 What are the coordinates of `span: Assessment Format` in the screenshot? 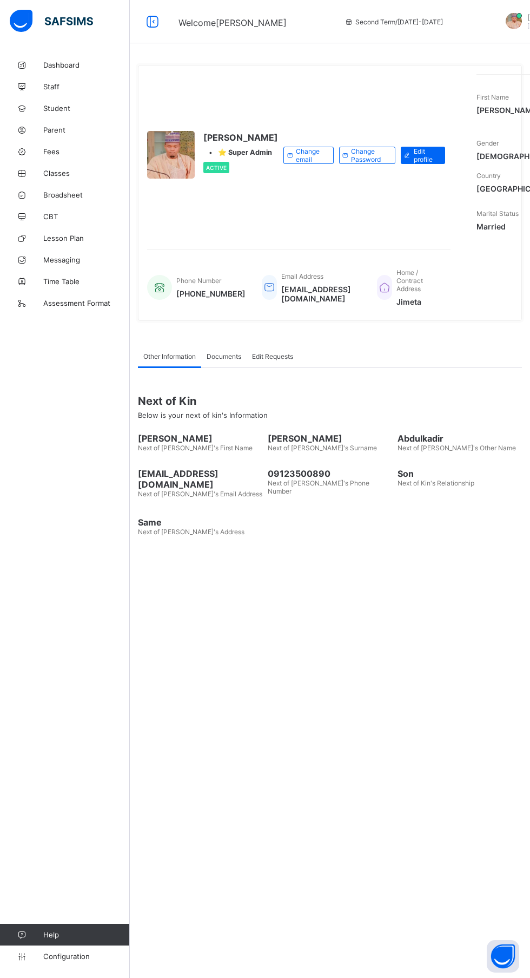 It's located at (87, 303).